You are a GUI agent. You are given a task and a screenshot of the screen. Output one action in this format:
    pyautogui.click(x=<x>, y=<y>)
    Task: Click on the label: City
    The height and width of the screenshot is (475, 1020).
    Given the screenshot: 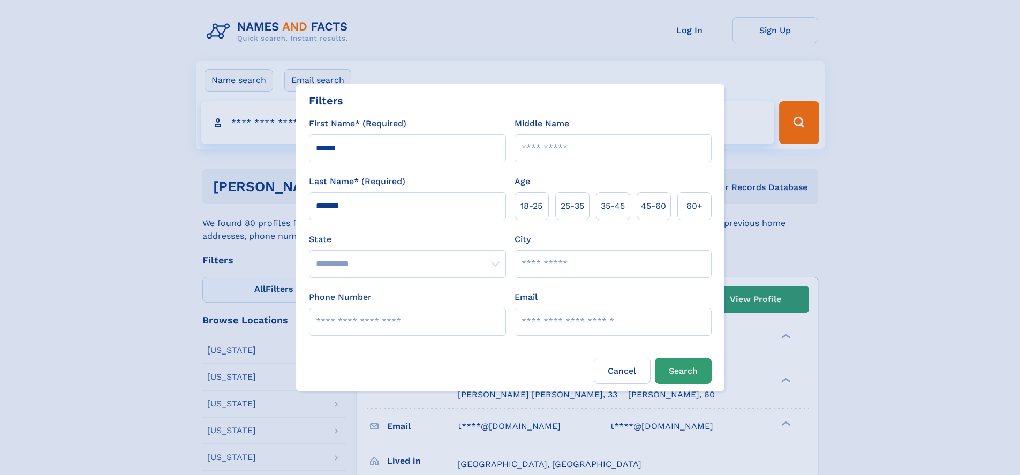 What is the action you would take?
    pyautogui.click(x=522, y=239)
    